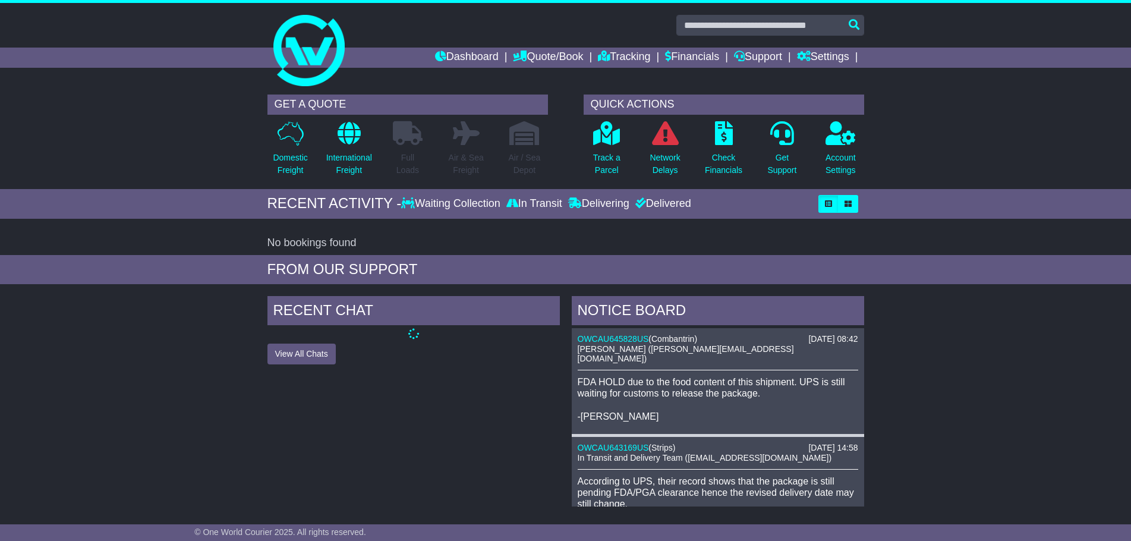  I want to click on p: Air & Sea Freight, so click(466, 164).